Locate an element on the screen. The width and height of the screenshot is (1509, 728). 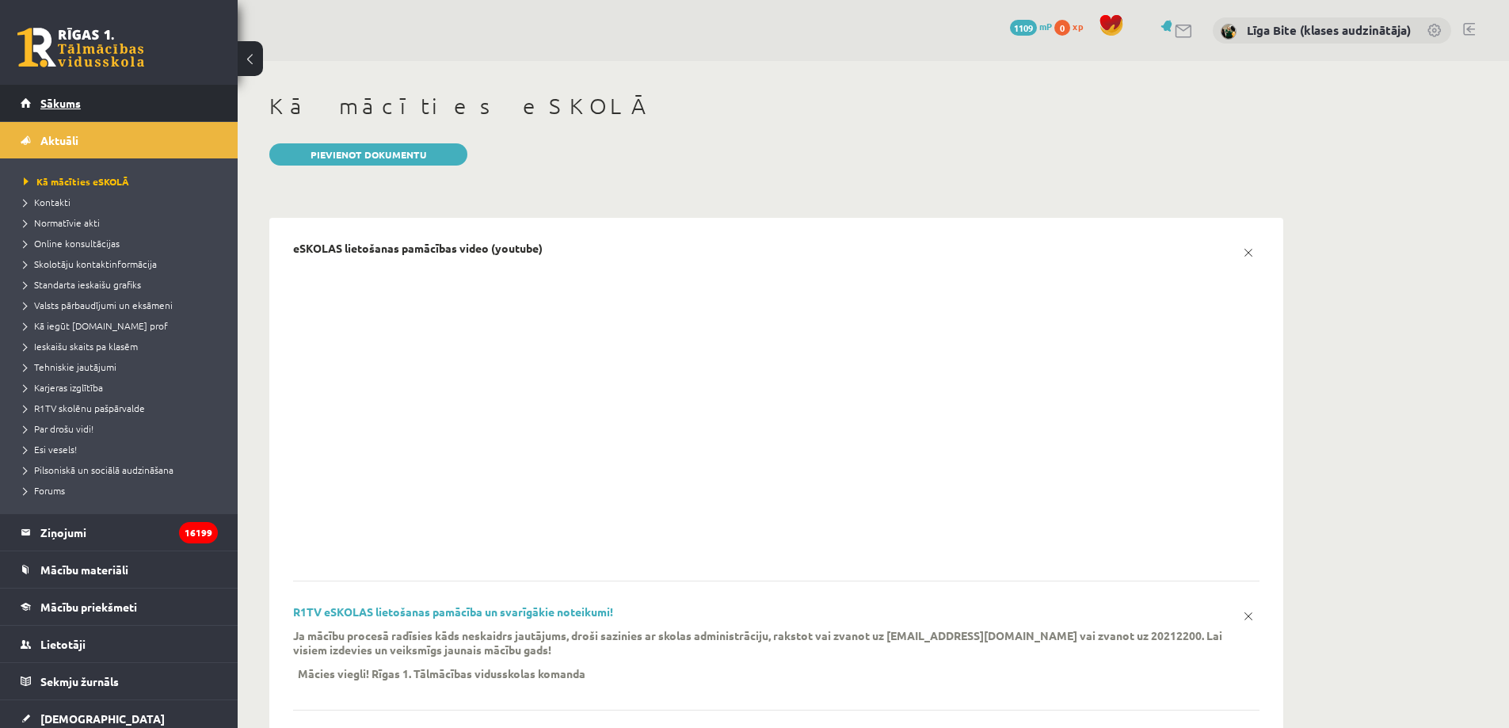
a: Līga Bite (klases audzinātāja) is located at coordinates (1329, 30).